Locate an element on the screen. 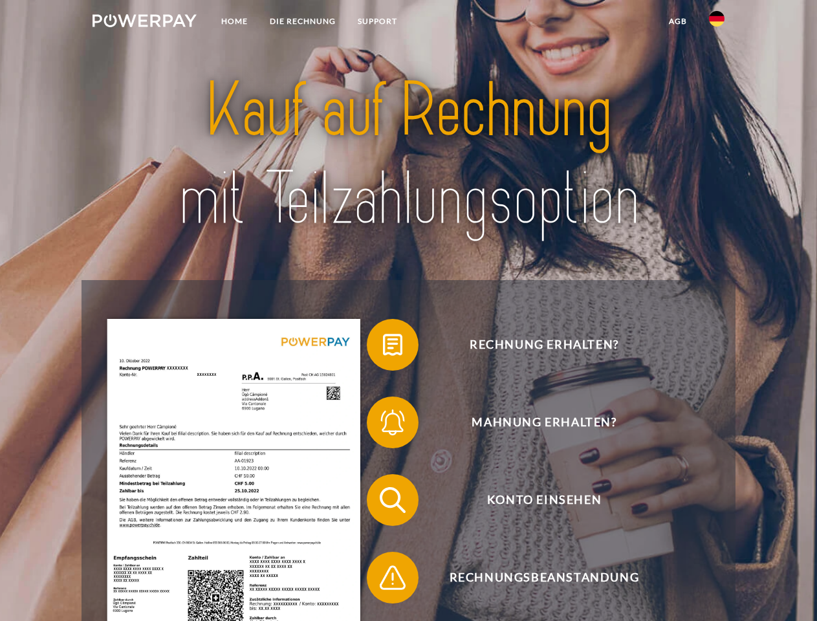  a: Rechnungsbeanstandung is located at coordinates (535, 578).